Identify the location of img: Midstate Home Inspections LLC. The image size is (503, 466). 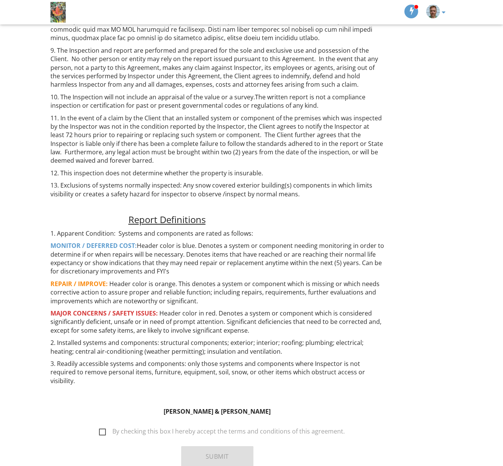
(58, 12).